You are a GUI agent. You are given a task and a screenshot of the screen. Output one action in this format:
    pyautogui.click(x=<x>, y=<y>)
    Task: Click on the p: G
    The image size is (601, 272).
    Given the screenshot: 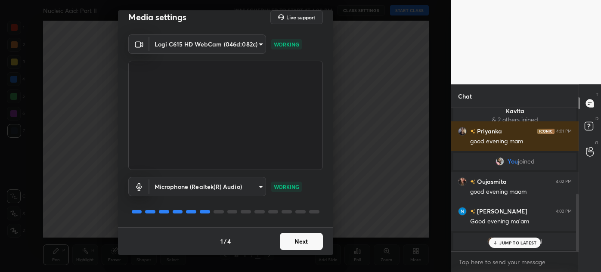 What is the action you would take?
    pyautogui.click(x=597, y=143)
    